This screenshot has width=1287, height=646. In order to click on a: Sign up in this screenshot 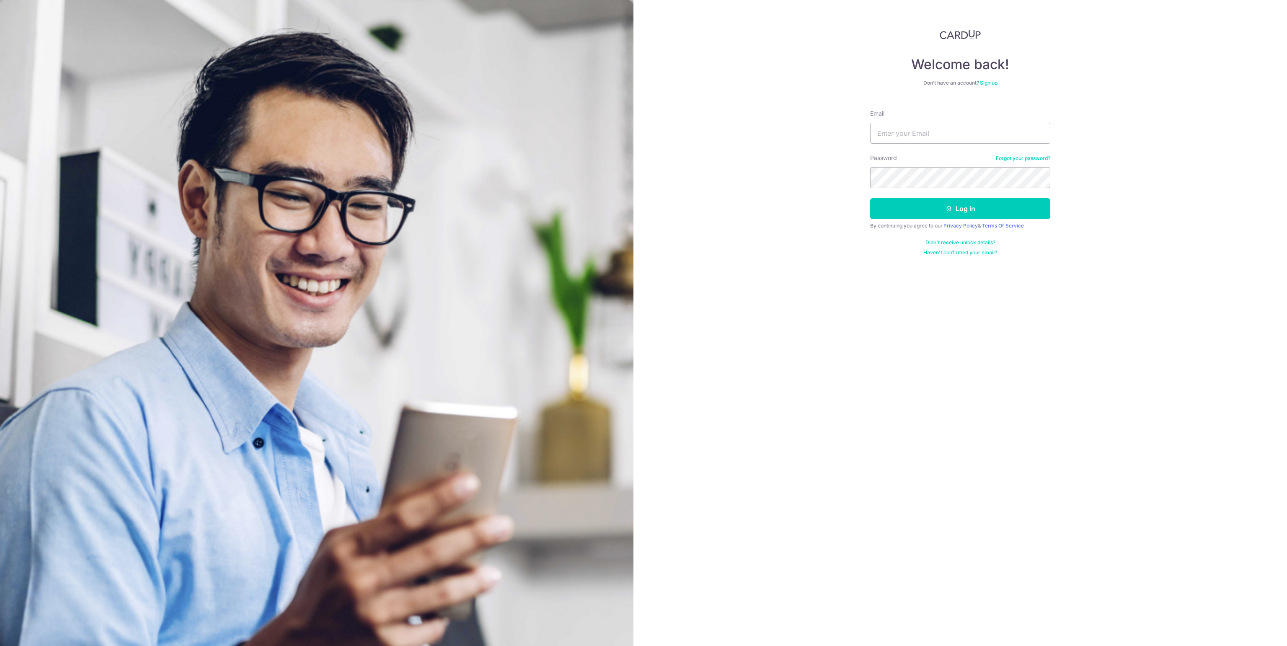, I will do `click(989, 83)`.